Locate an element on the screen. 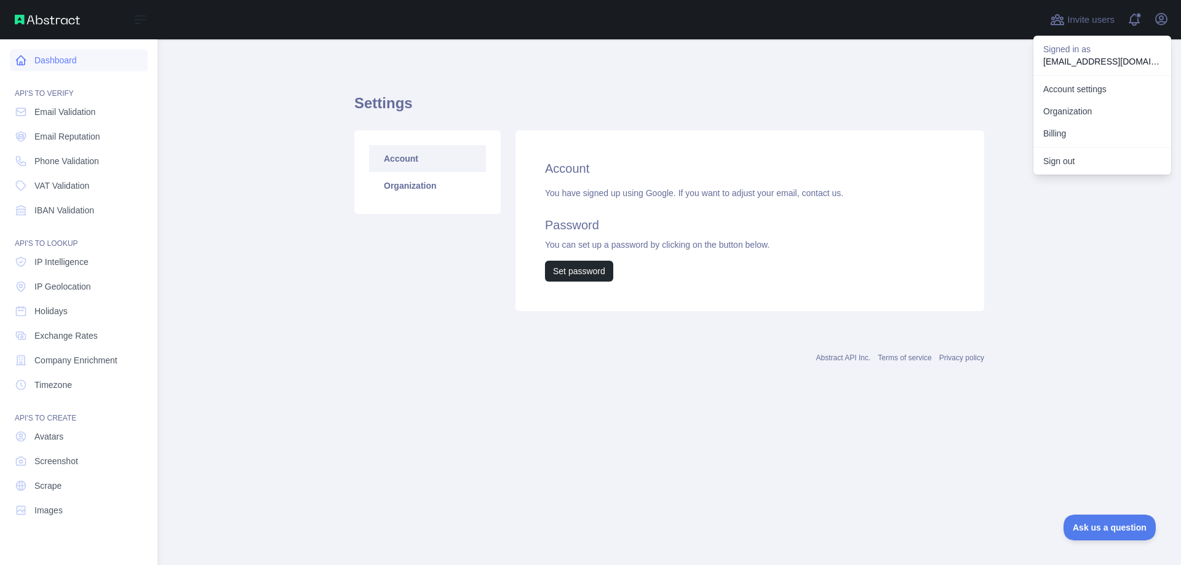  a: Privacy policy is located at coordinates (961, 358).